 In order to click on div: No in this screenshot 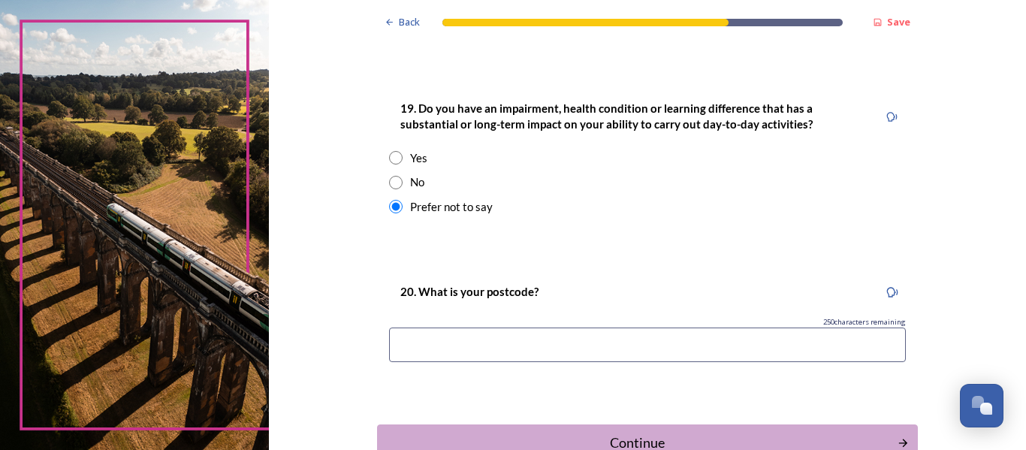, I will do `click(417, 182)`.